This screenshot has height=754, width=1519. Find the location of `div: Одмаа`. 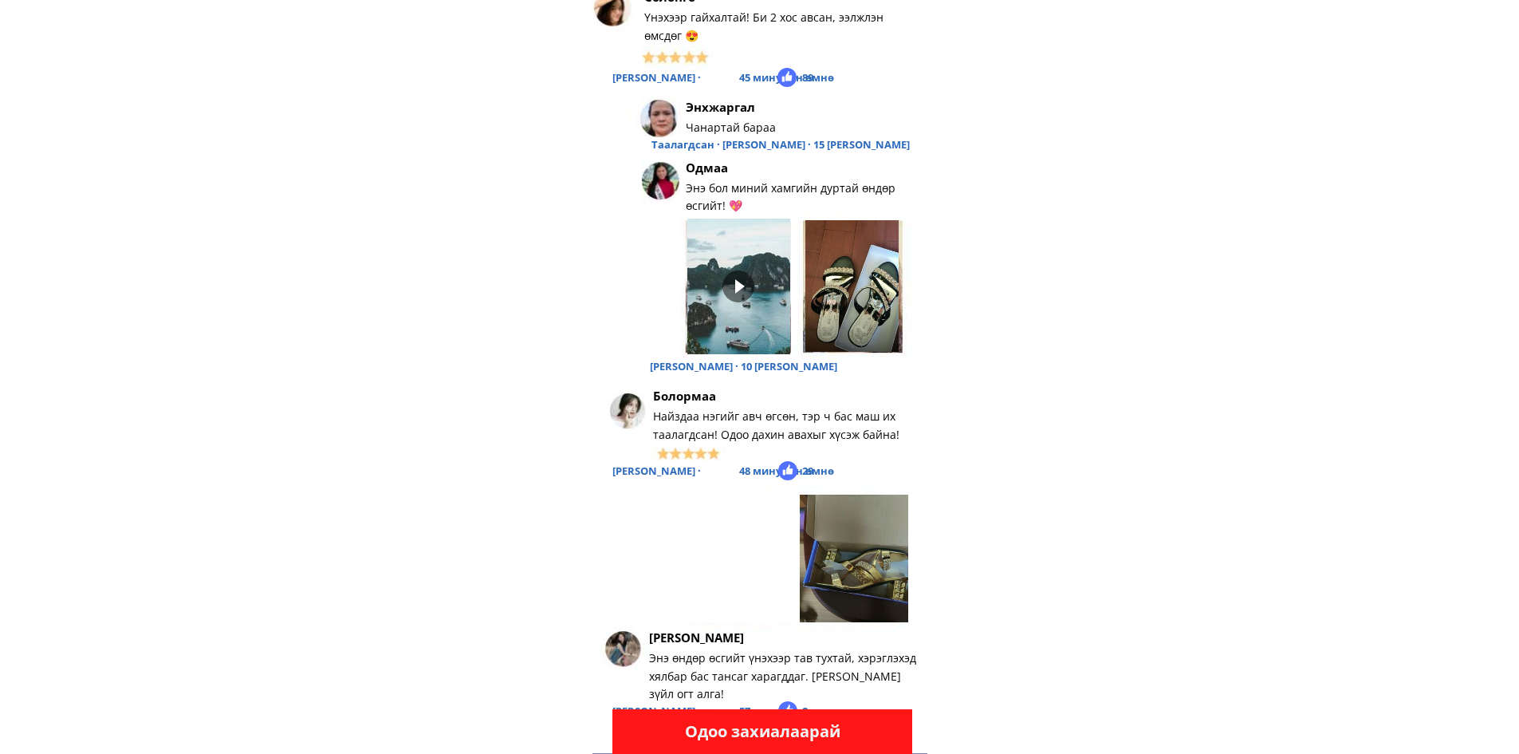

div: Одмаа is located at coordinates (741, 167).